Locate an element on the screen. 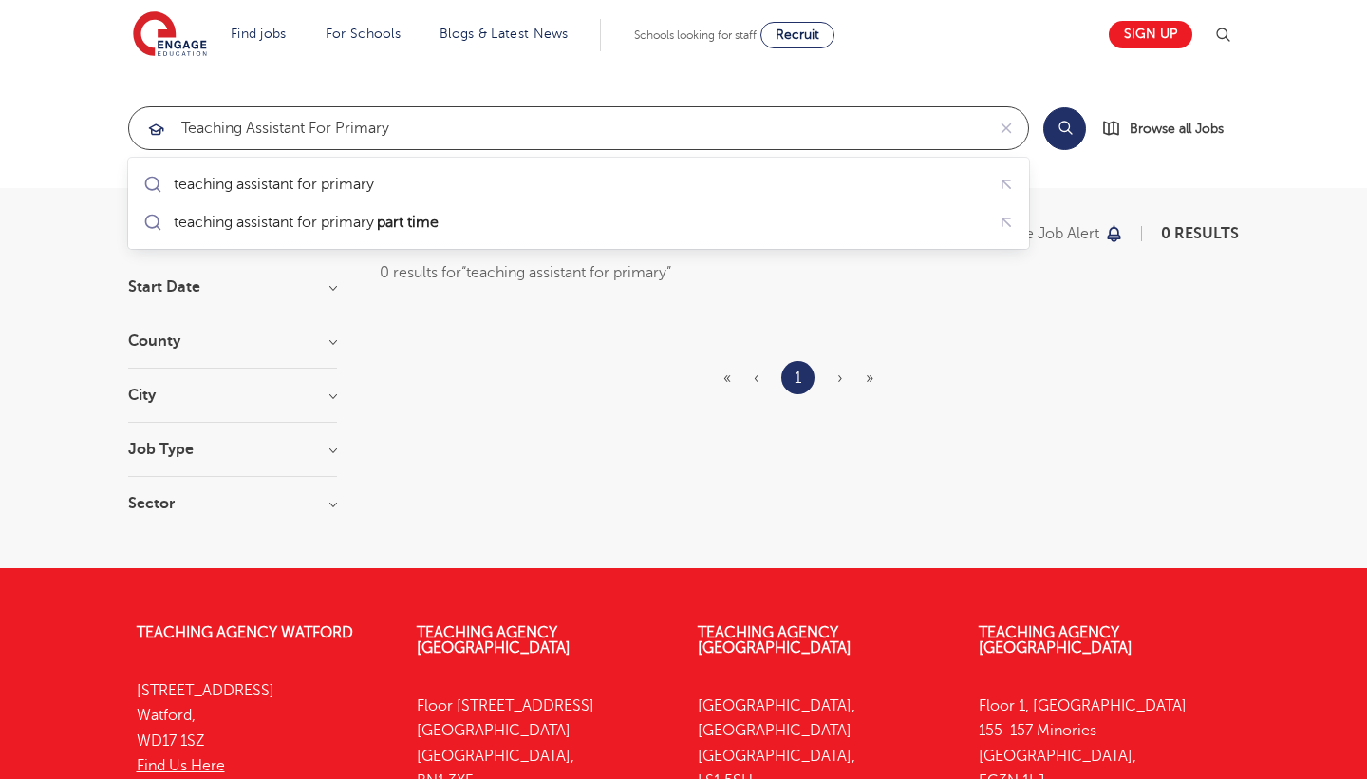 This screenshot has width=1367, height=779. button: Fill query with "teaching assistant for primary" is located at coordinates (1006, 184).